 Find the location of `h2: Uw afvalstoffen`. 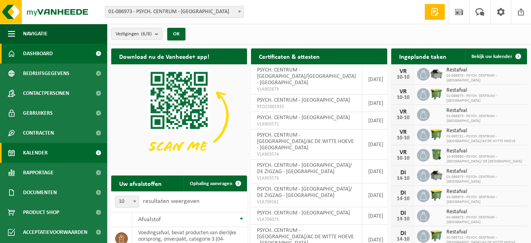

h2: Uw afvalstoffen is located at coordinates (140, 183).